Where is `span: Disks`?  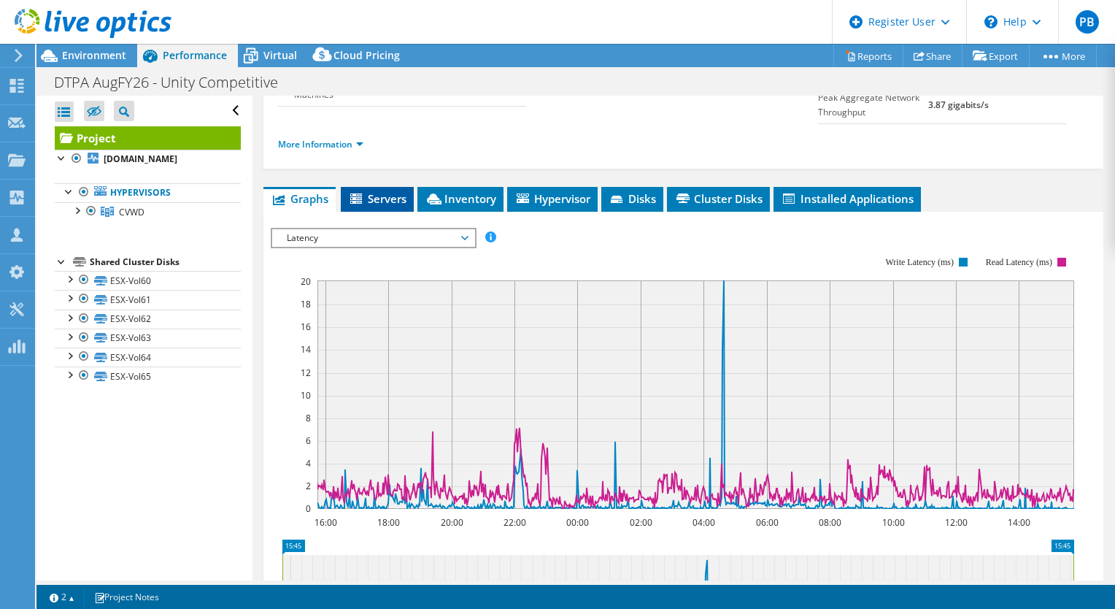 span: Disks is located at coordinates (632, 199).